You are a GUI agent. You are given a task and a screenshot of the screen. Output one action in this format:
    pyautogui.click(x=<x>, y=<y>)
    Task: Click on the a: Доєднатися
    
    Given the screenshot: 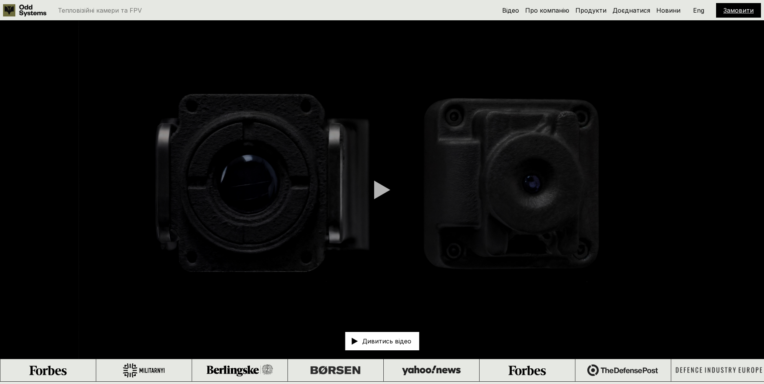 What is the action you would take?
    pyautogui.click(x=631, y=10)
    